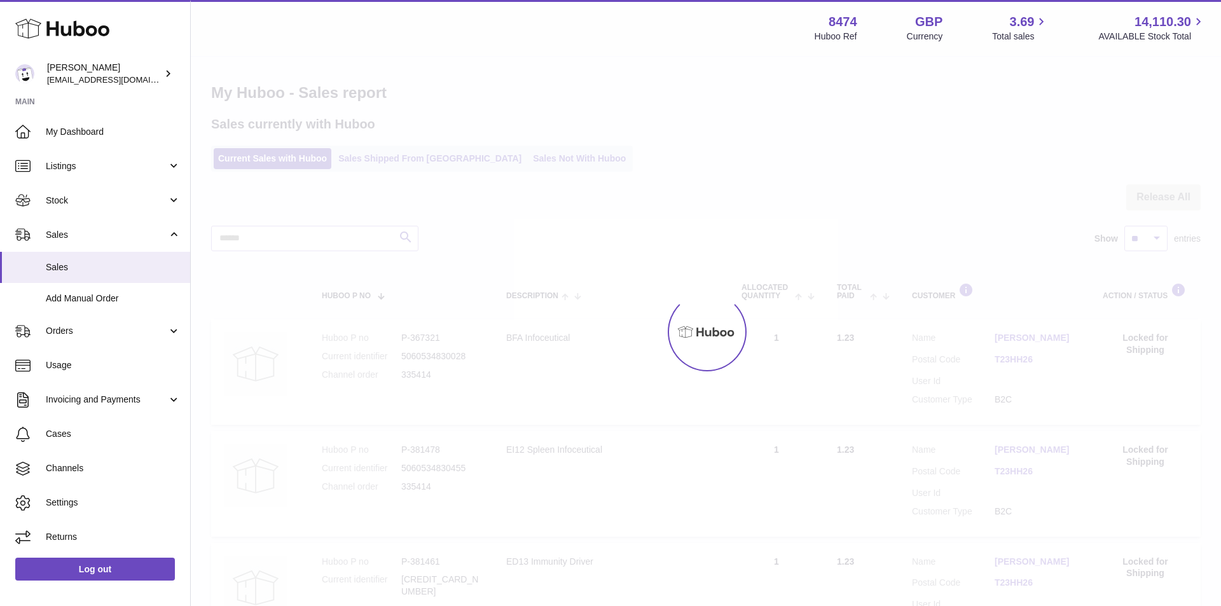 The image size is (1221, 606). What do you see at coordinates (843, 22) in the screenshot?
I see `strong: 8474` at bounding box center [843, 22].